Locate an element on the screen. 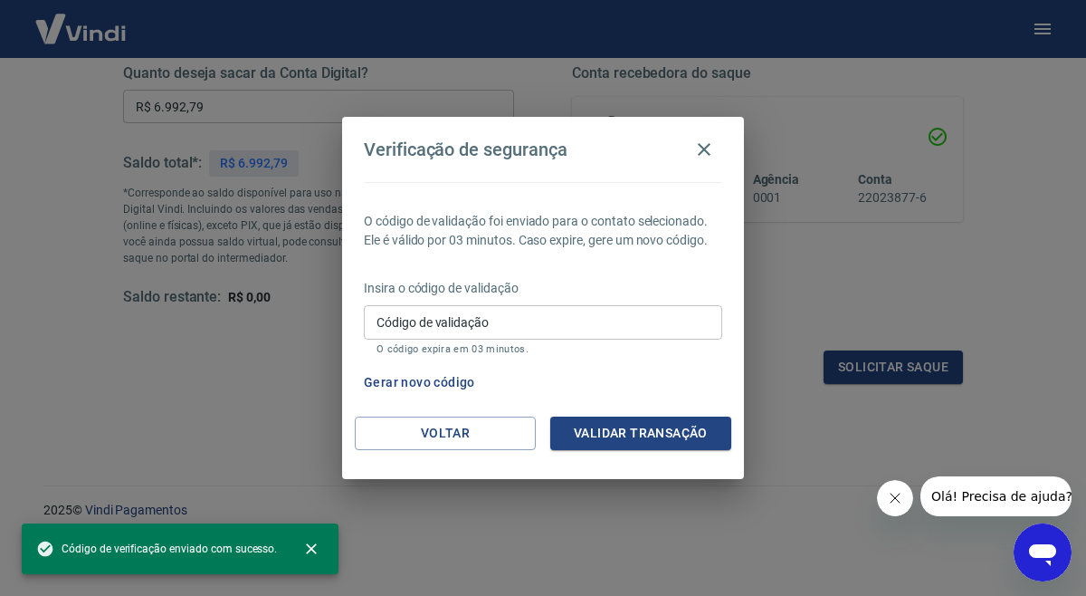  span: Olá! Precisa de ajuda? is located at coordinates (81, 20).